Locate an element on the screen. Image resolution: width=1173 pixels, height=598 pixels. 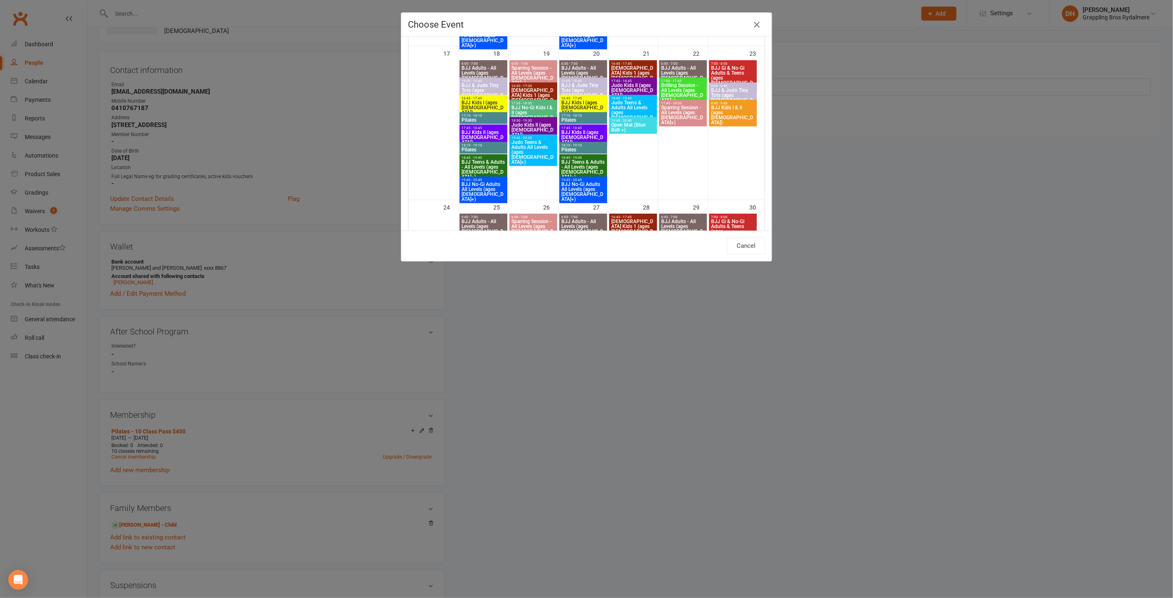
div: 20 is located at coordinates (601, 53).